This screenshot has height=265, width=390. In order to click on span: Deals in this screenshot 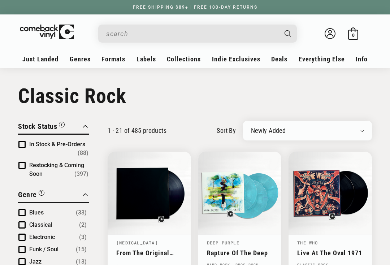, I will do `click(279, 59)`.